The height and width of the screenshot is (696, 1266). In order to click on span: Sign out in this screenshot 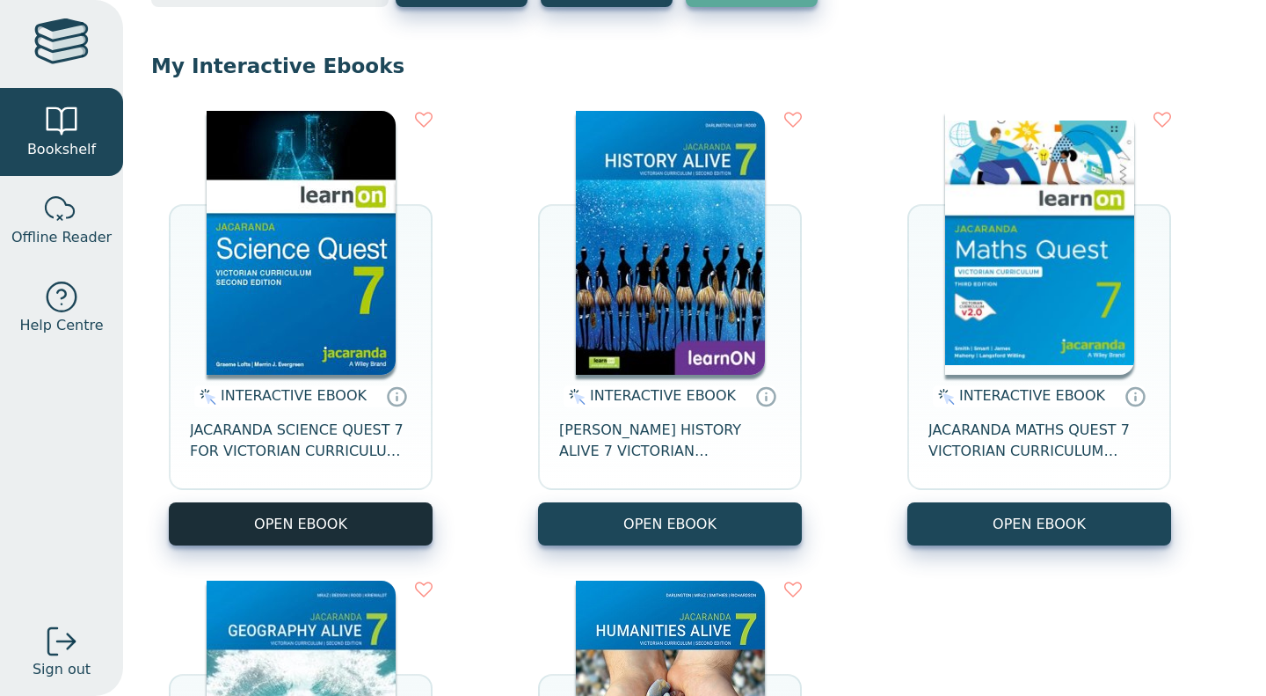, I will do `click(62, 669)`.